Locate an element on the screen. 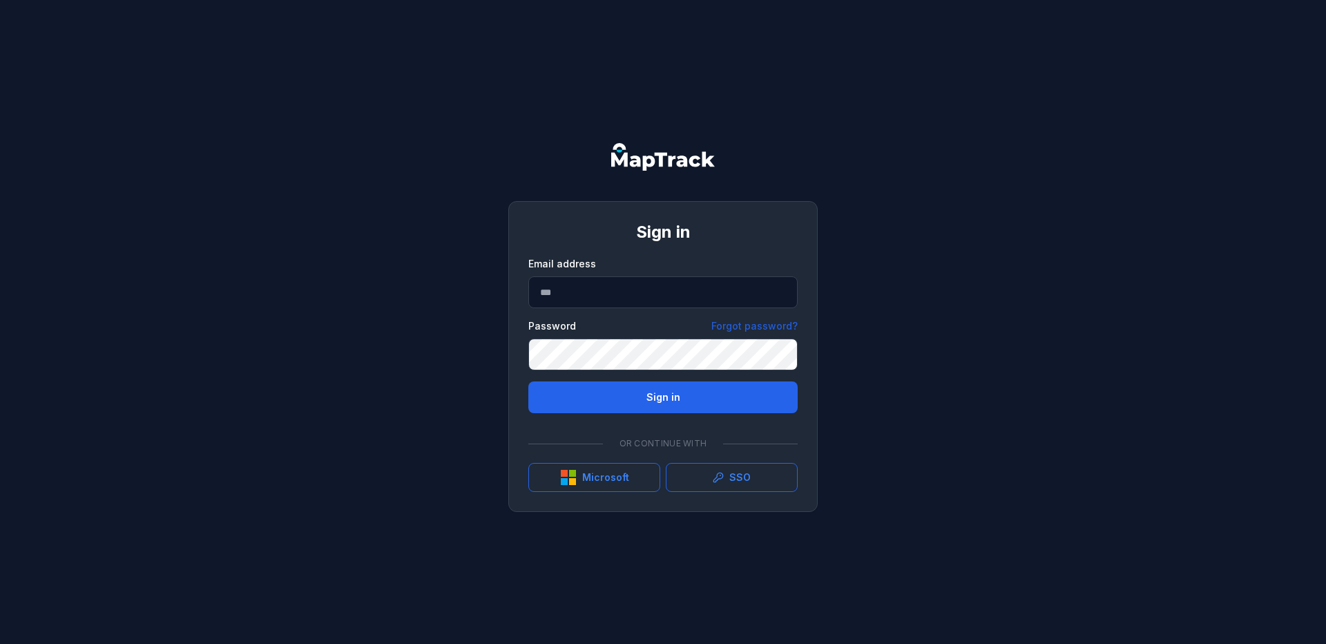 The width and height of the screenshot is (1326, 644). a: Forgot password? is located at coordinates (754, 326).